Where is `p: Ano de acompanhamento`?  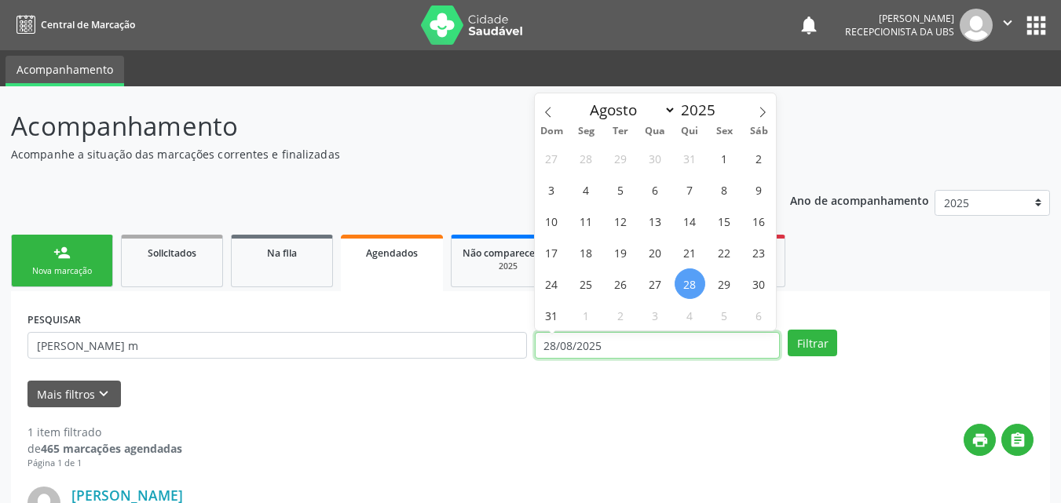 p: Ano de acompanhamento is located at coordinates (859, 199).